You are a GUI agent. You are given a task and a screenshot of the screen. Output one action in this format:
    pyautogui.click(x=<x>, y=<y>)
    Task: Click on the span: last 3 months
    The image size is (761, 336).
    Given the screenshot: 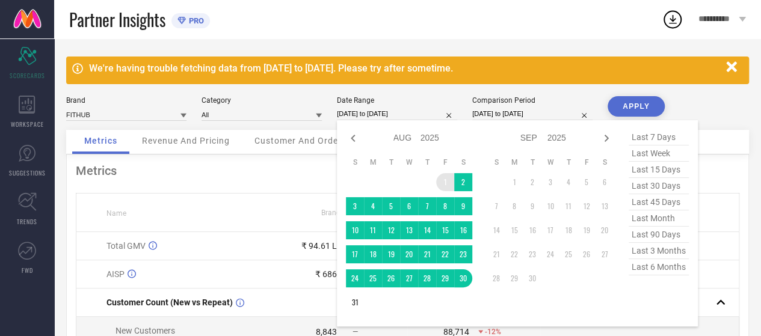 What is the action you would take?
    pyautogui.click(x=659, y=251)
    